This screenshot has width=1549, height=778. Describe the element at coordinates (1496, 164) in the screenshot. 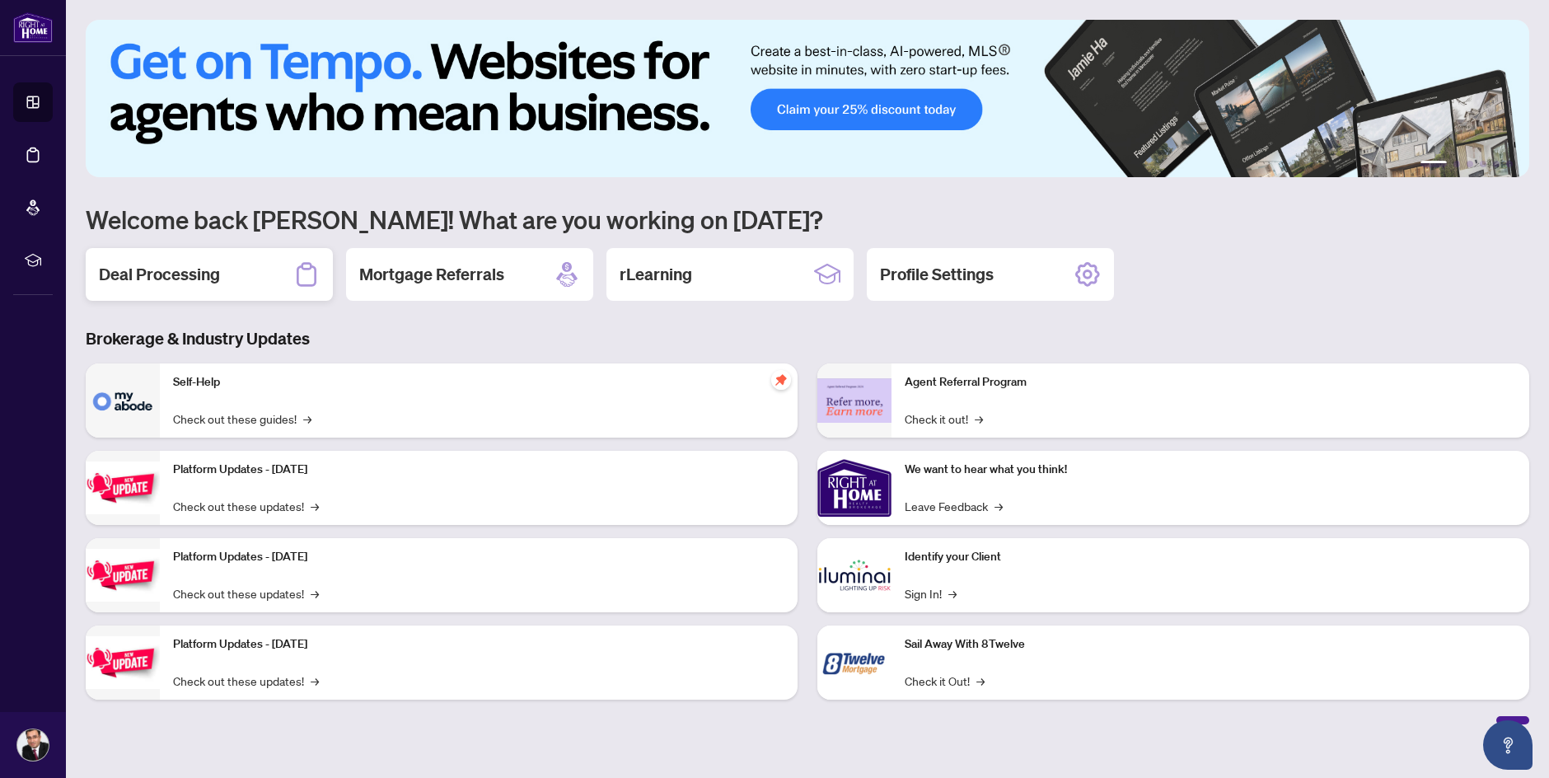

I see `button: 5` at that location.